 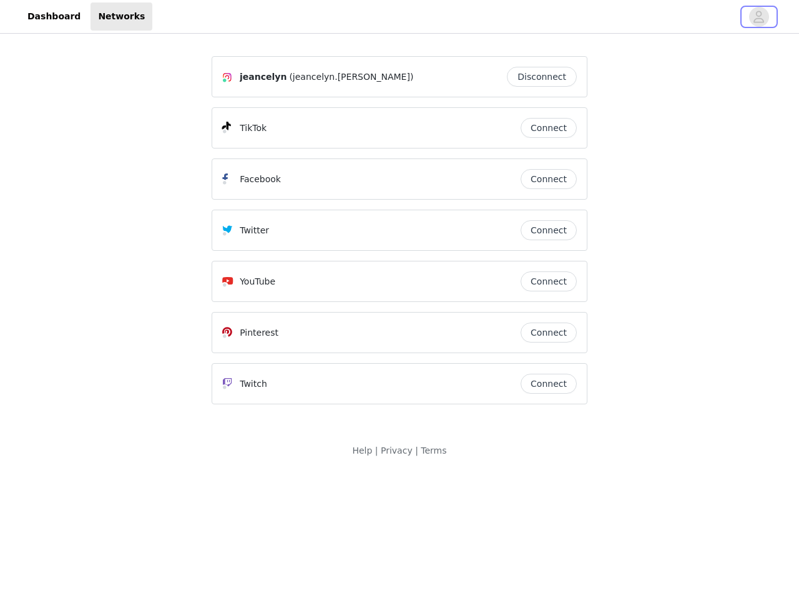 What do you see at coordinates (54, 16) in the screenshot?
I see `a: Dashboard` at bounding box center [54, 16].